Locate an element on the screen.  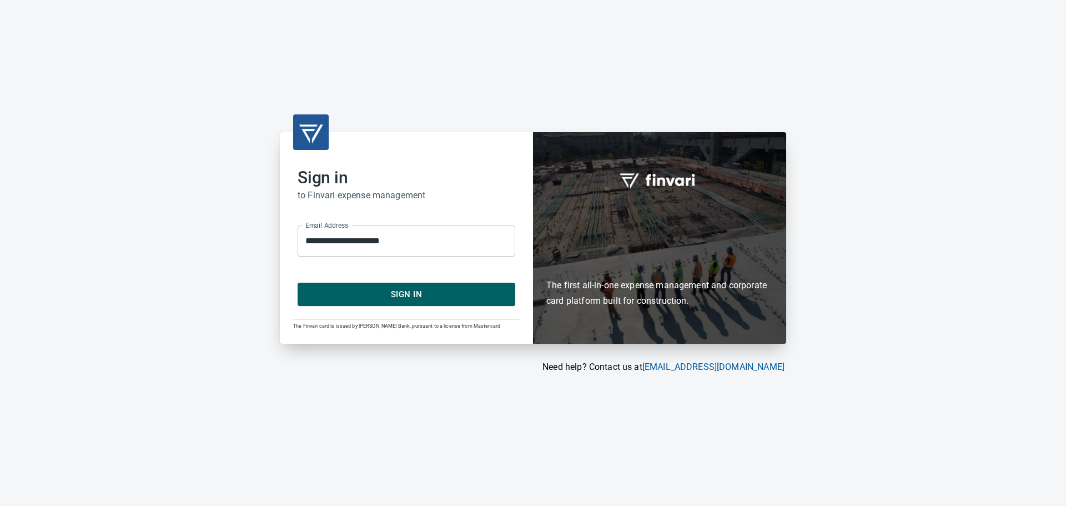
h2: Sign in is located at coordinates (406, 178).